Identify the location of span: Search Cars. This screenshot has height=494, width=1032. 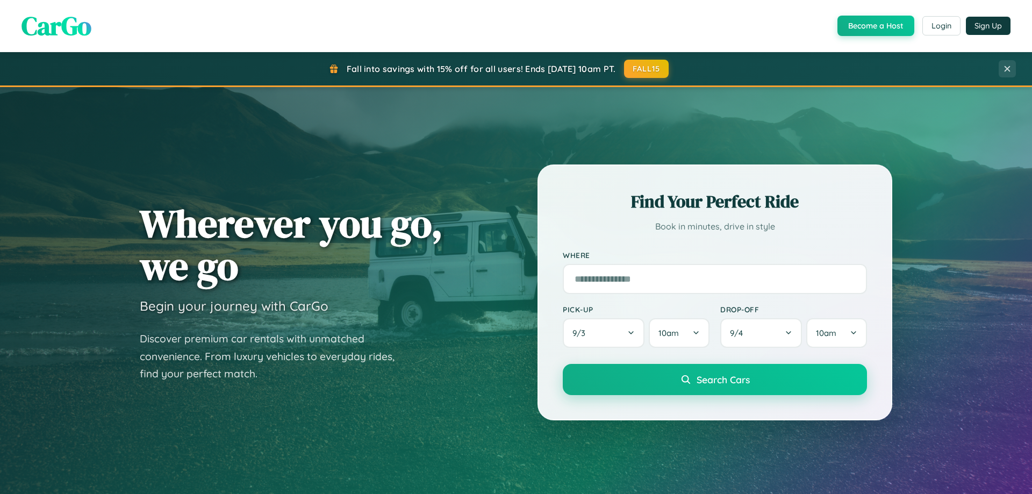
(723, 379).